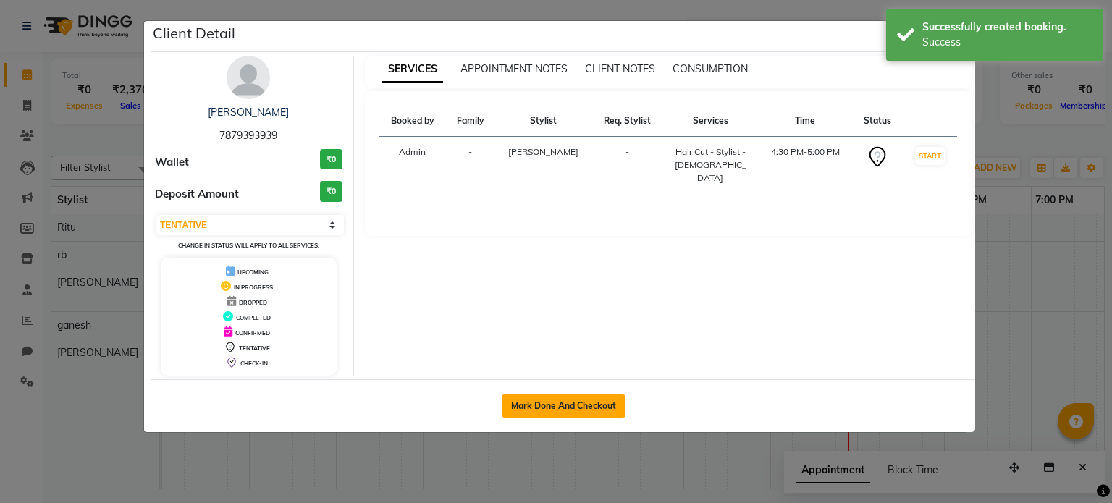 This screenshot has width=1112, height=503. What do you see at coordinates (194, 33) in the screenshot?
I see `h5: Client Detail` at bounding box center [194, 33].